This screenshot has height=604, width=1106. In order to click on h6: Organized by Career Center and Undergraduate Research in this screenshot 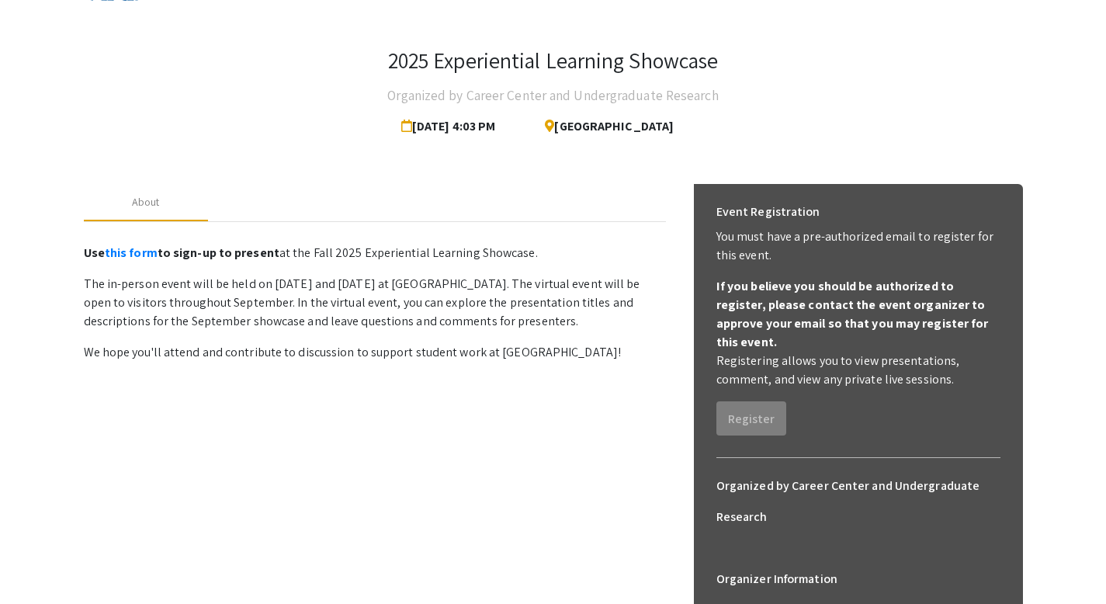, I will do `click(858, 501)`.